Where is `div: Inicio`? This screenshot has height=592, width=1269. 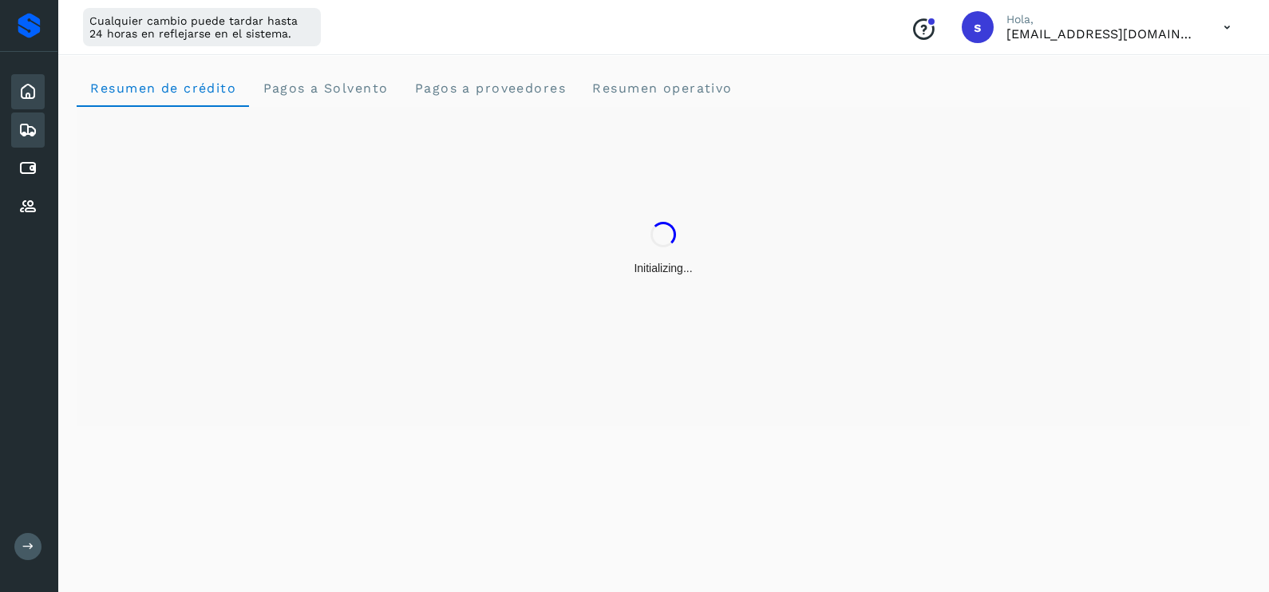
div: Inicio is located at coordinates (28, 92).